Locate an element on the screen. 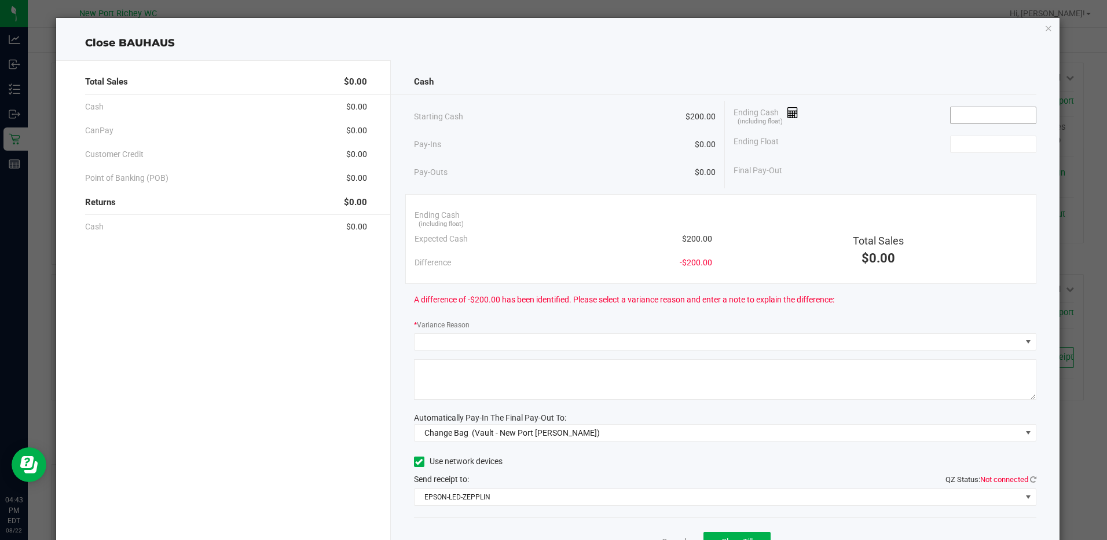 This screenshot has width=1107, height=540. span: Customer Credit is located at coordinates (114, 154).